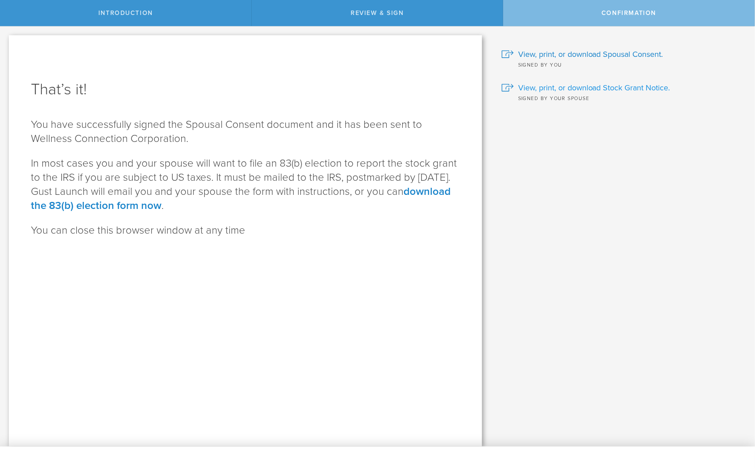  What do you see at coordinates (629, 13) in the screenshot?
I see `span: Confirmation` at bounding box center [629, 13].